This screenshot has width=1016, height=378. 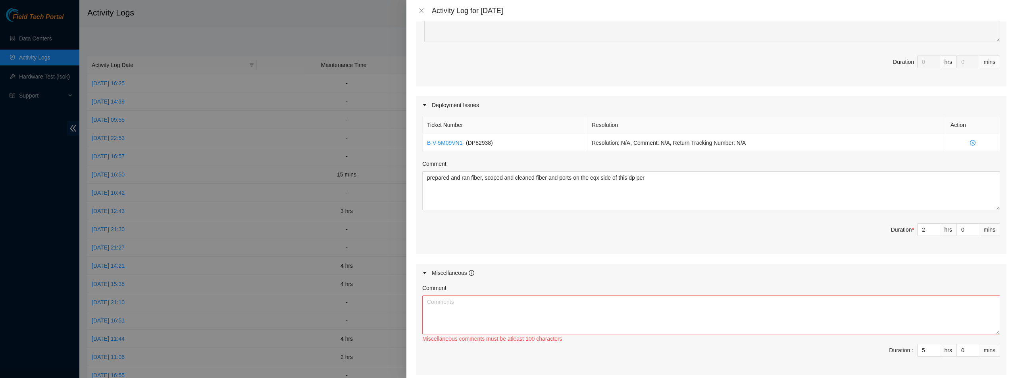 I want to click on span: - ( DP82938 ), so click(x=478, y=143).